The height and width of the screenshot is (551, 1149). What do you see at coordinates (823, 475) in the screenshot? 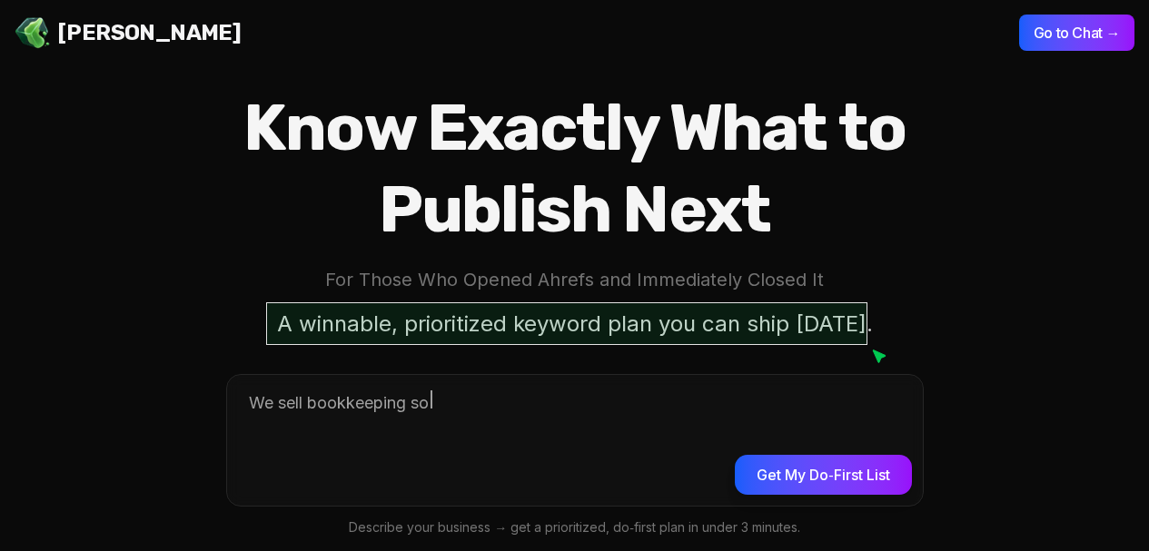
I see `button: Get My Do‑First List` at bounding box center [823, 475].